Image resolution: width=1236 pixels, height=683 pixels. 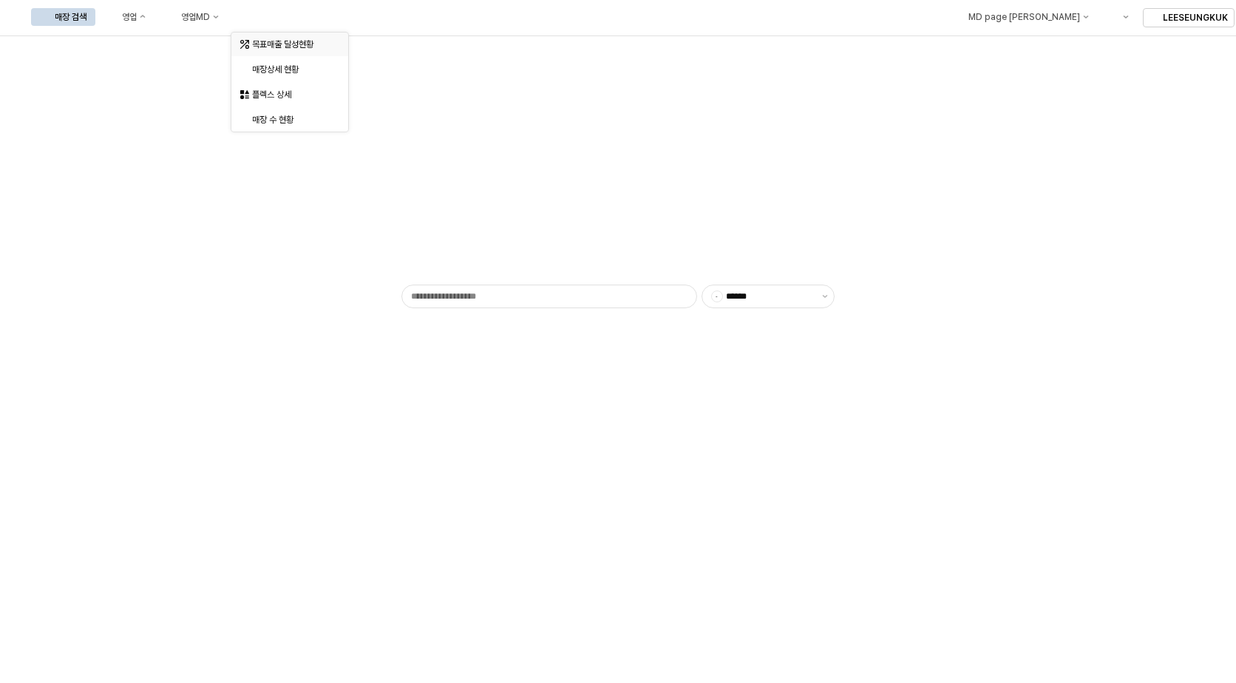 What do you see at coordinates (1020, 17) in the screenshot?
I see `div: MD page 이동` at bounding box center [1020, 17].